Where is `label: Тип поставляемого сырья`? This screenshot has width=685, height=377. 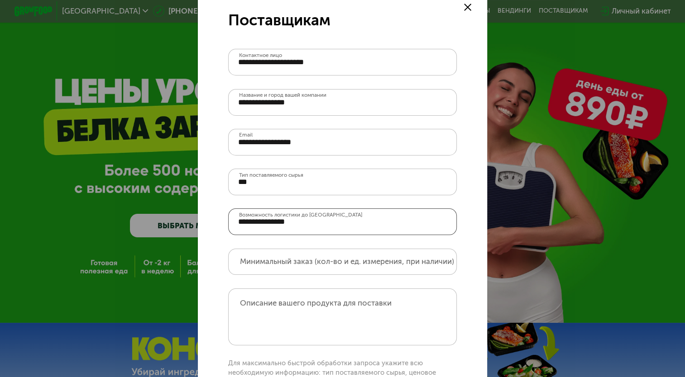 label: Тип поставляемого сырья is located at coordinates (271, 176).